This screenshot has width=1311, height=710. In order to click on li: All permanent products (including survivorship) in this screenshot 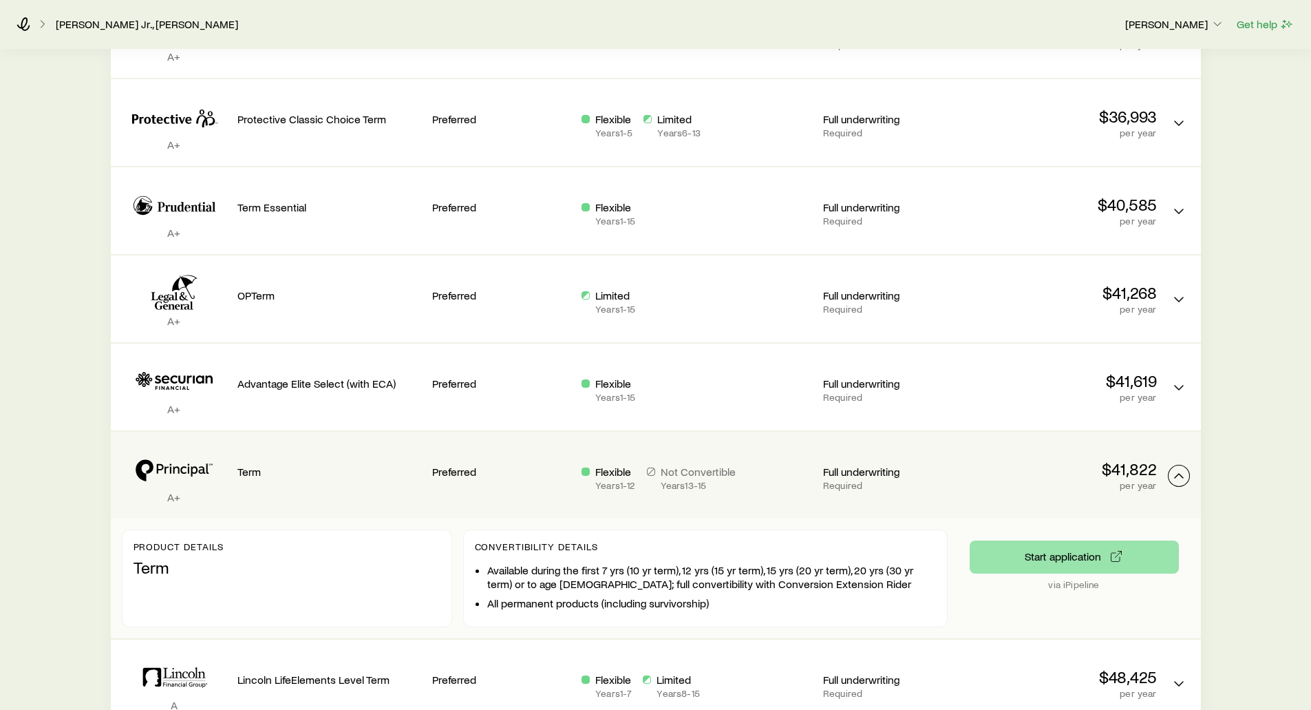, I will do `click(712, 603)`.